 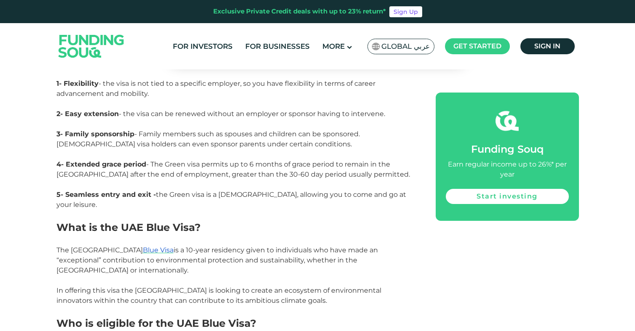 What do you see at coordinates (158, 250) in the screenshot?
I see `a: Blue Visa` at bounding box center [158, 250].